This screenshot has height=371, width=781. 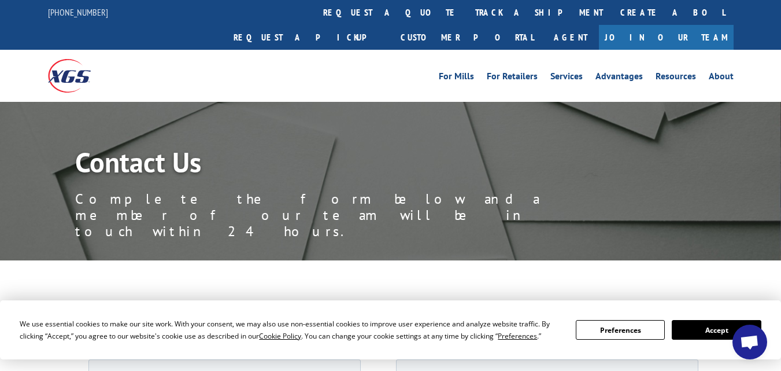 What do you see at coordinates (512, 78) in the screenshot?
I see `a: For Retailers` at bounding box center [512, 78].